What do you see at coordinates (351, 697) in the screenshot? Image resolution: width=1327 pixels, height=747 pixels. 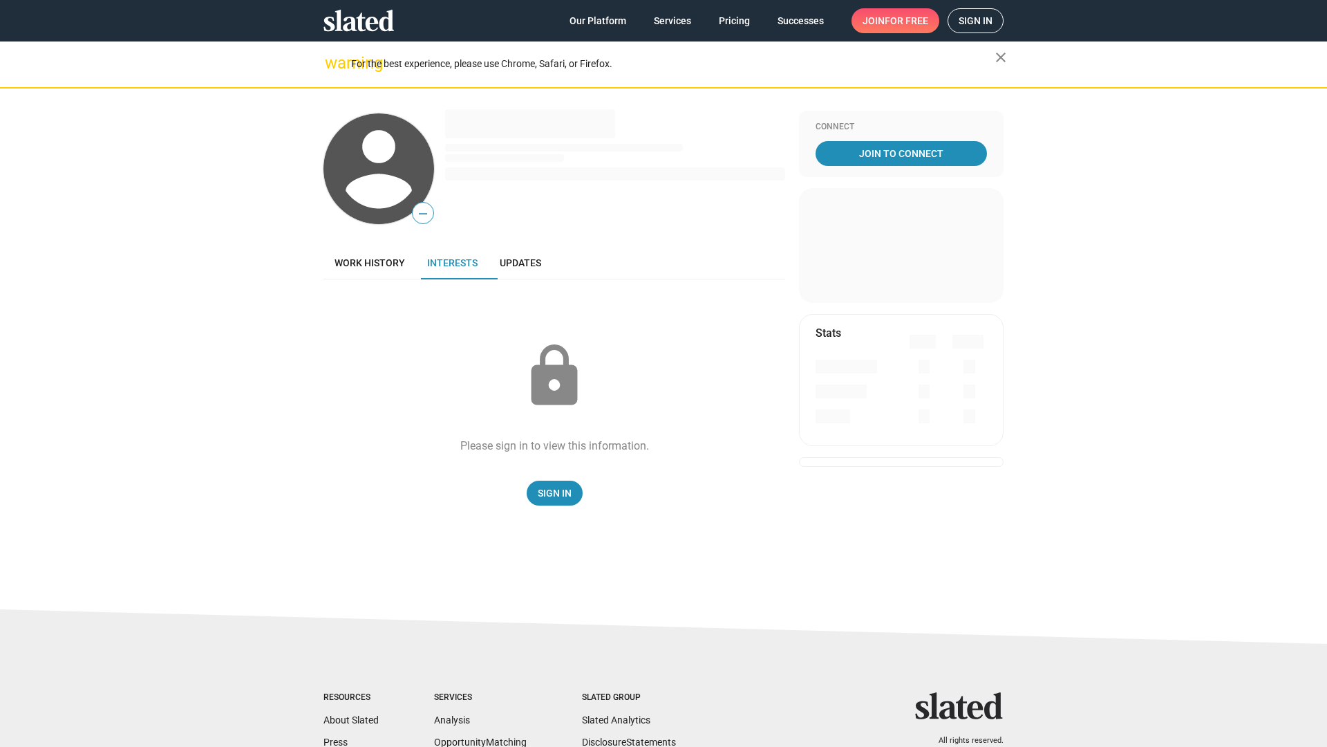 I see `div: Resources` at bounding box center [351, 697].